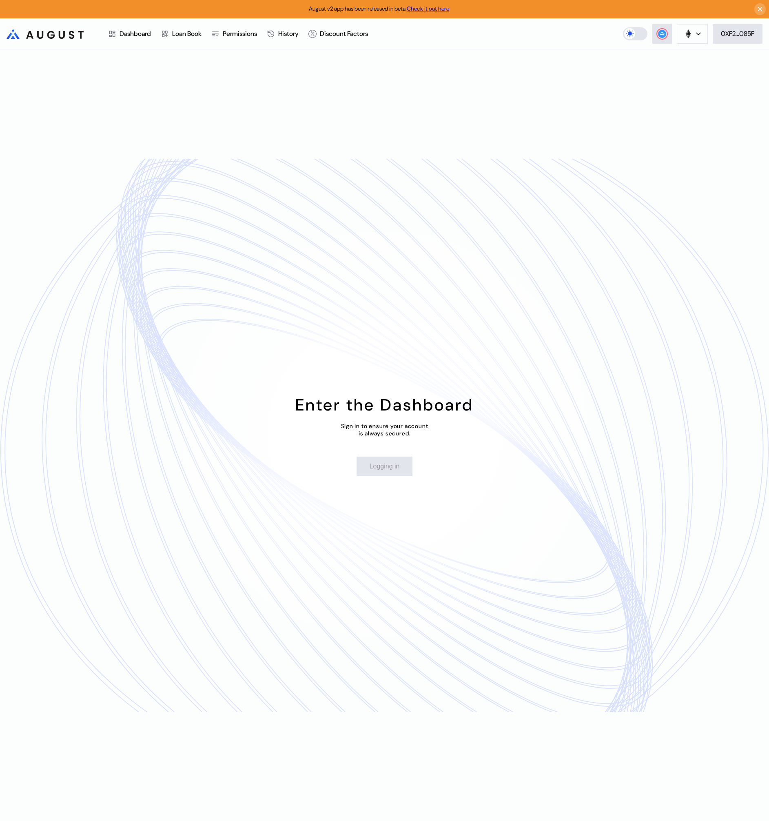  I want to click on div: Loan Book, so click(187, 33).